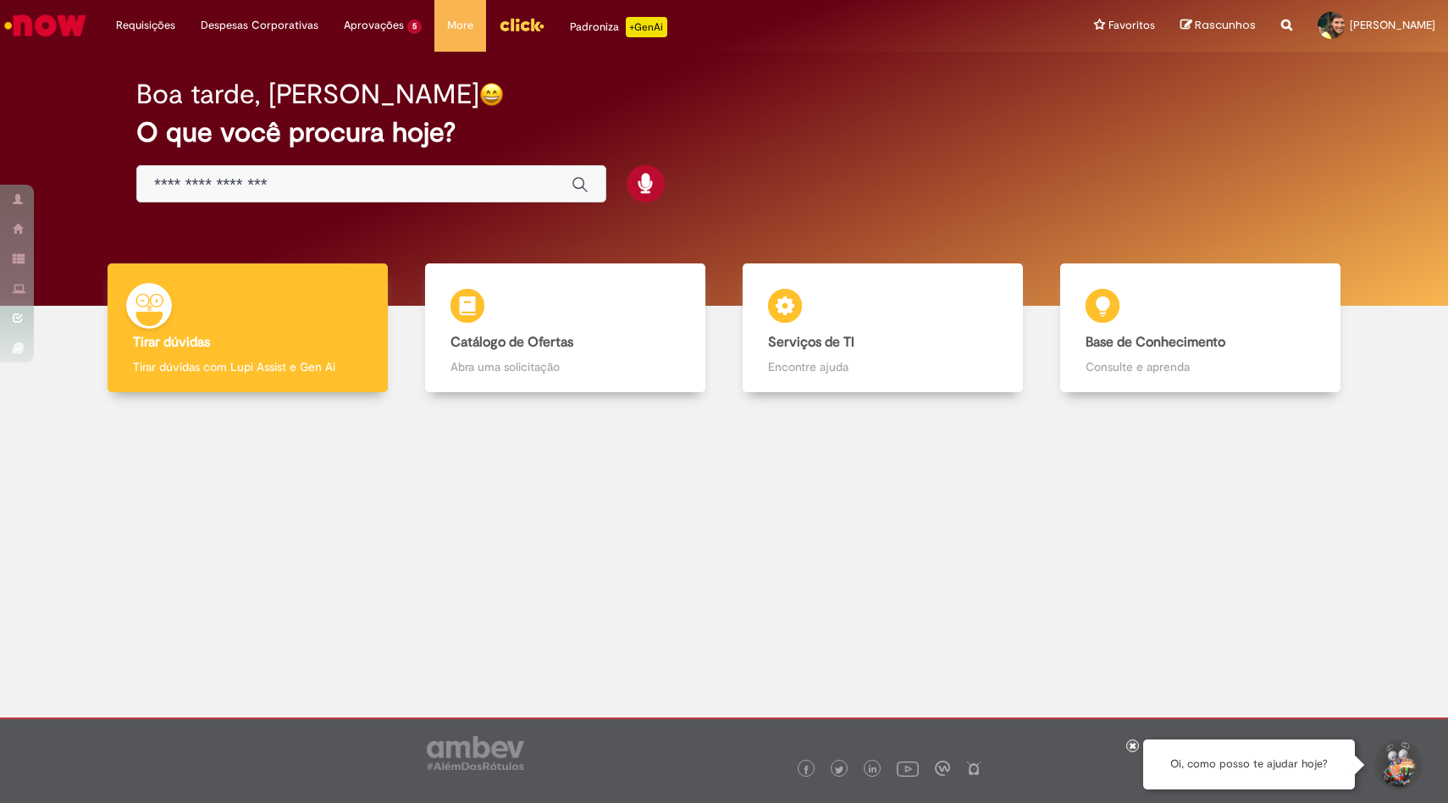 This screenshot has width=1448, height=803. What do you see at coordinates (839, 770) in the screenshot?
I see `img: logo_footer_twitter.png` at bounding box center [839, 770].